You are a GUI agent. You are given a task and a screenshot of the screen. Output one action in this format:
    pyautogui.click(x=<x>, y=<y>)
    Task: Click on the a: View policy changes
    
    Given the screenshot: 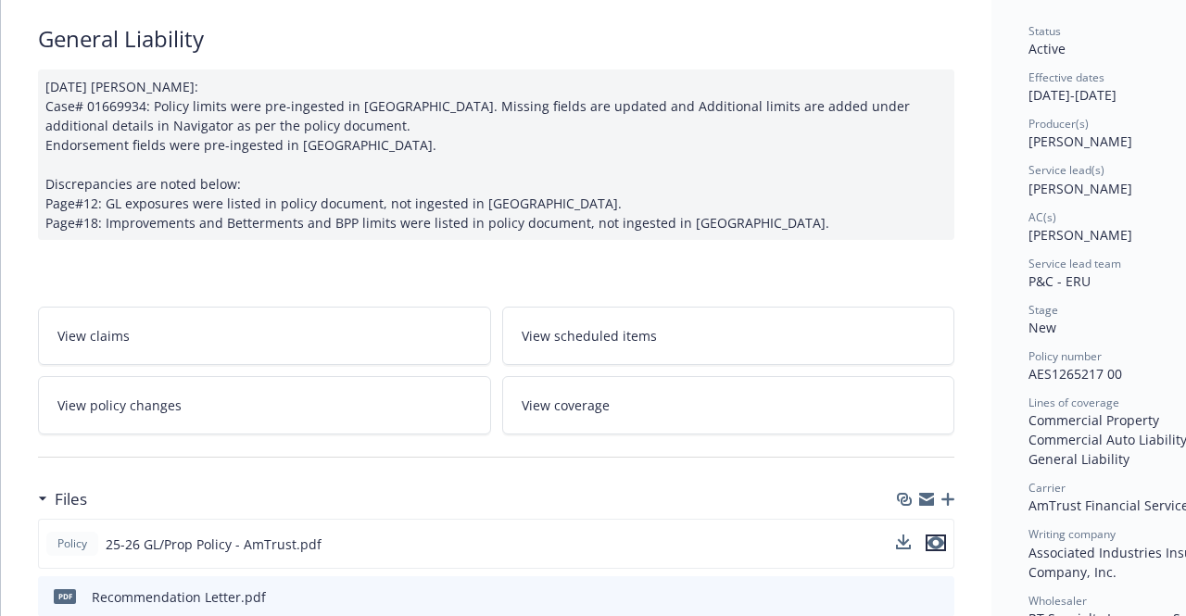 What is the action you would take?
    pyautogui.click(x=264, y=405)
    